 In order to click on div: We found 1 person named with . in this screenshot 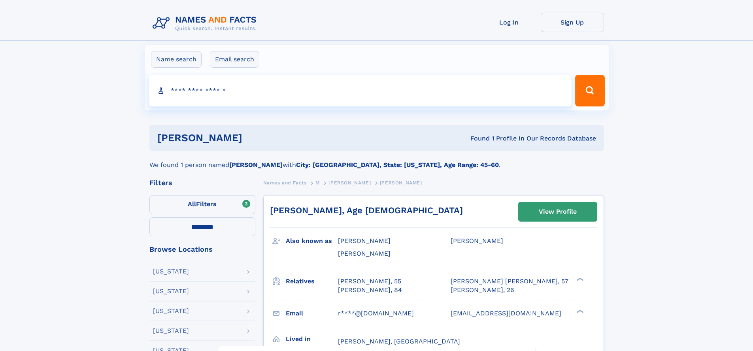, I will do `click(377, 160)`.